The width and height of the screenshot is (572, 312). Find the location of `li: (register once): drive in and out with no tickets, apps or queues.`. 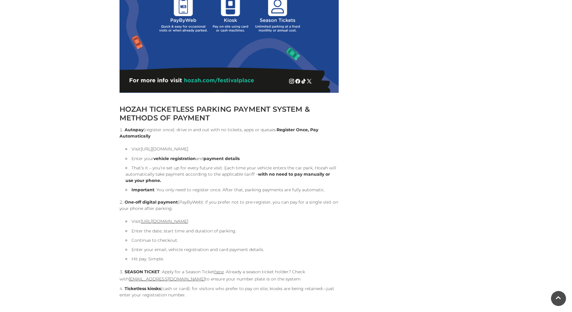

li: (register once): drive in and out with no tickets, apps or queues. is located at coordinates (229, 160).